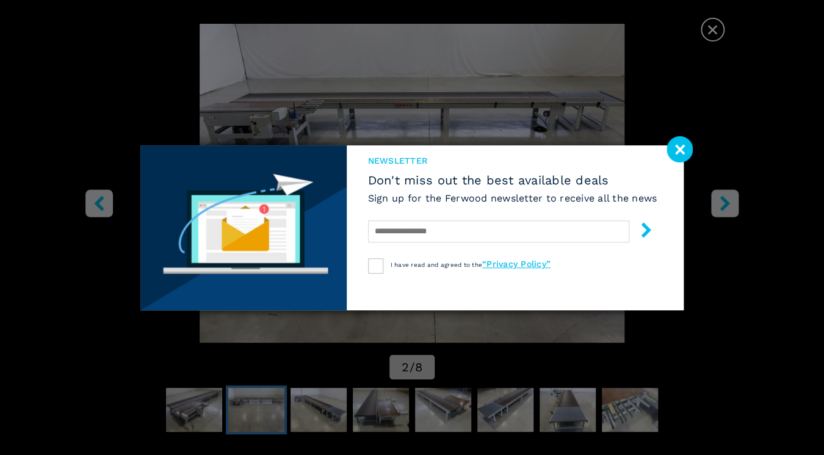  I want to click on a: “Privacy Policy”, so click(517, 264).